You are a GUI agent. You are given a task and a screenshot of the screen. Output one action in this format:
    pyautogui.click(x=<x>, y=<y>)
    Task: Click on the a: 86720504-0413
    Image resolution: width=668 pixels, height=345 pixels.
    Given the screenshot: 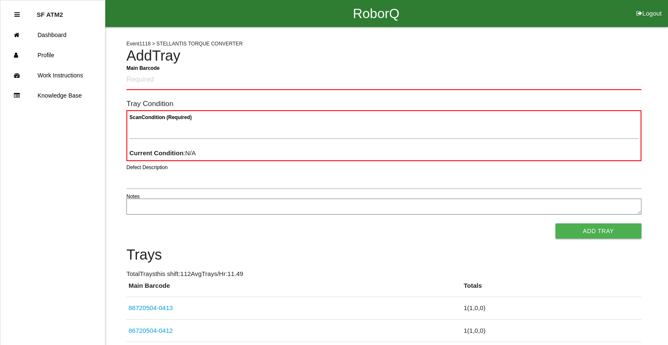 What is the action you would take?
    pyautogui.click(x=150, y=308)
    